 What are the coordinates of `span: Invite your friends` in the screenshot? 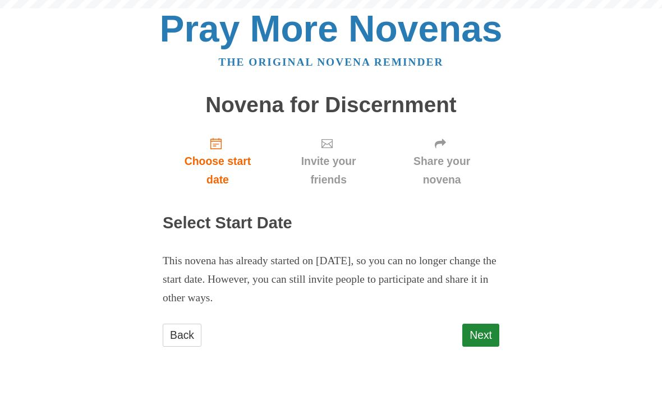 It's located at (328, 170).